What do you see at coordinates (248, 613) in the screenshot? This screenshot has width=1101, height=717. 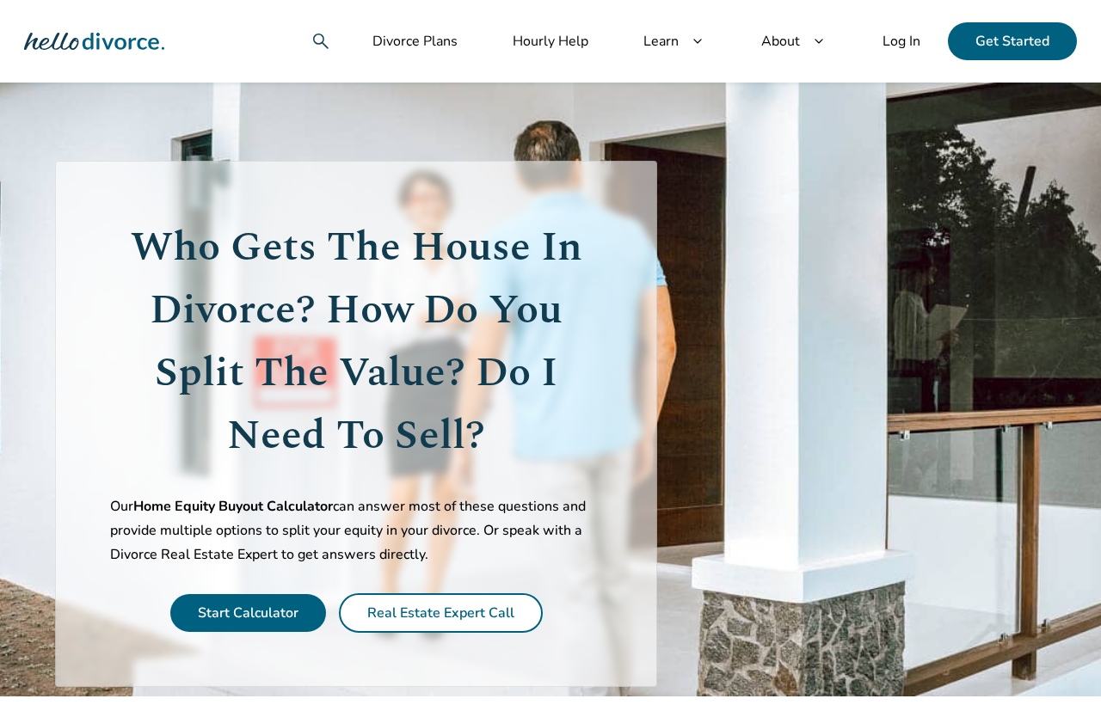 I see `a: Start Calculator` at bounding box center [248, 613].